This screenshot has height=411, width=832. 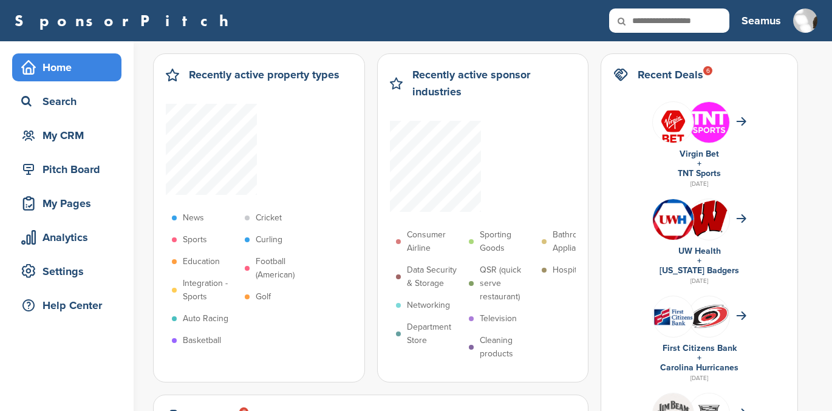 I want to click on p: Television, so click(x=498, y=319).